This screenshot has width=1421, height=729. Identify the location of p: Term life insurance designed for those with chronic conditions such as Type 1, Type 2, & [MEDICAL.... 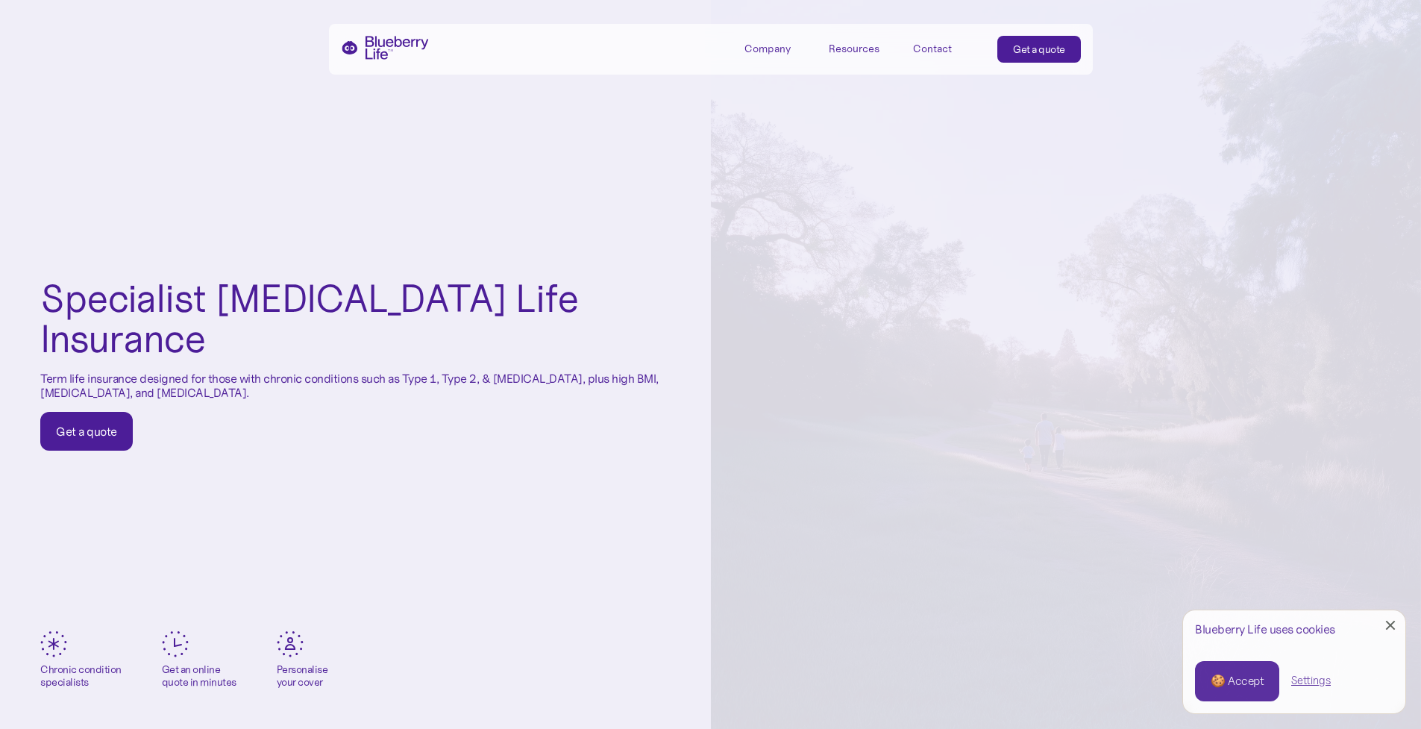
(355, 386).